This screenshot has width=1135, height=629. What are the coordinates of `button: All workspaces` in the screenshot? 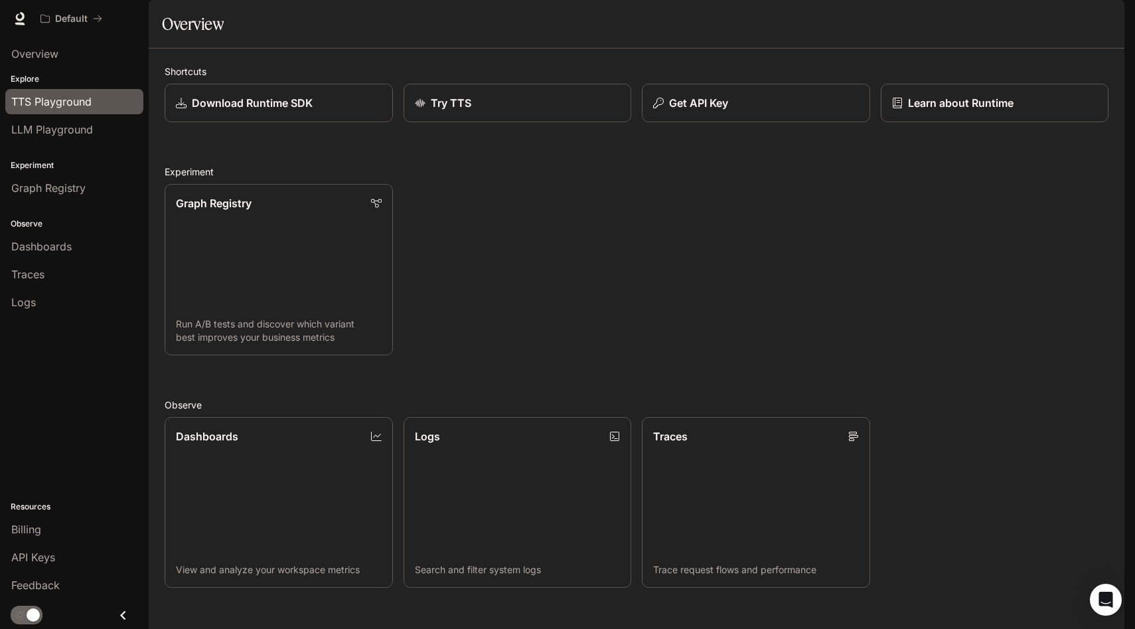 It's located at (71, 19).